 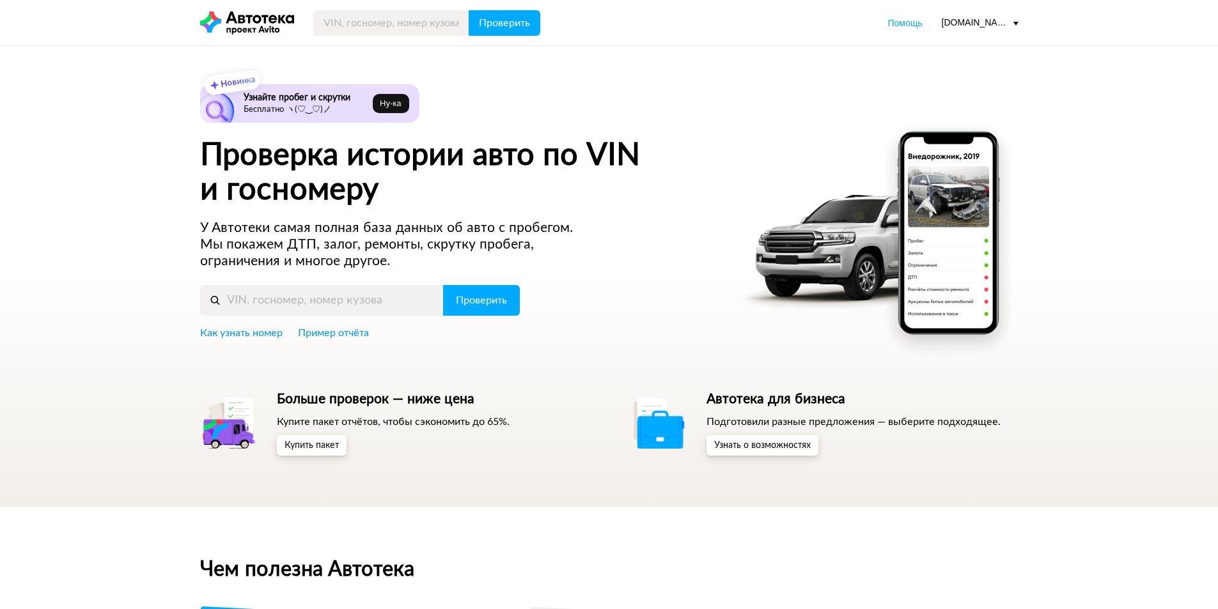 I want to click on span: Помощь, so click(x=905, y=23).